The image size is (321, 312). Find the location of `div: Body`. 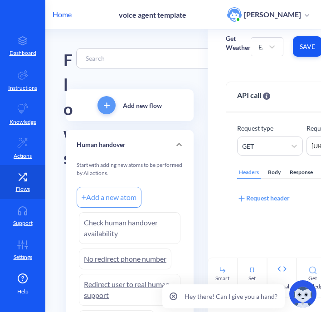

div: Body is located at coordinates (275, 172).